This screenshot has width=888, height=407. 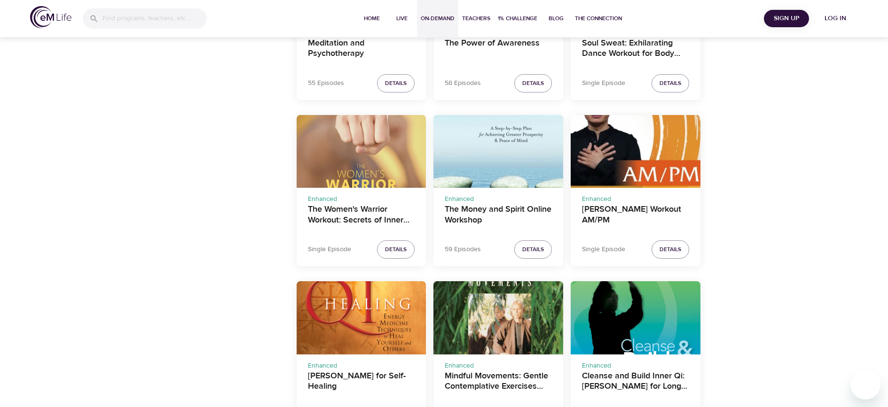 What do you see at coordinates (786, 18) in the screenshot?
I see `button: Sign Up` at bounding box center [786, 18].